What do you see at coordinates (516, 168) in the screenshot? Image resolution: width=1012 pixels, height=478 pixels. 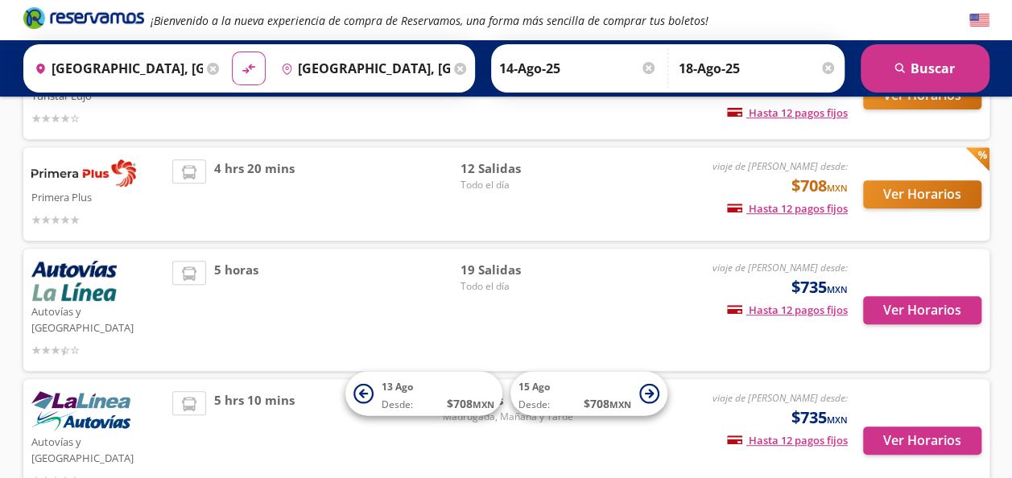 I see `span: 12 Salidas` at bounding box center [516, 168].